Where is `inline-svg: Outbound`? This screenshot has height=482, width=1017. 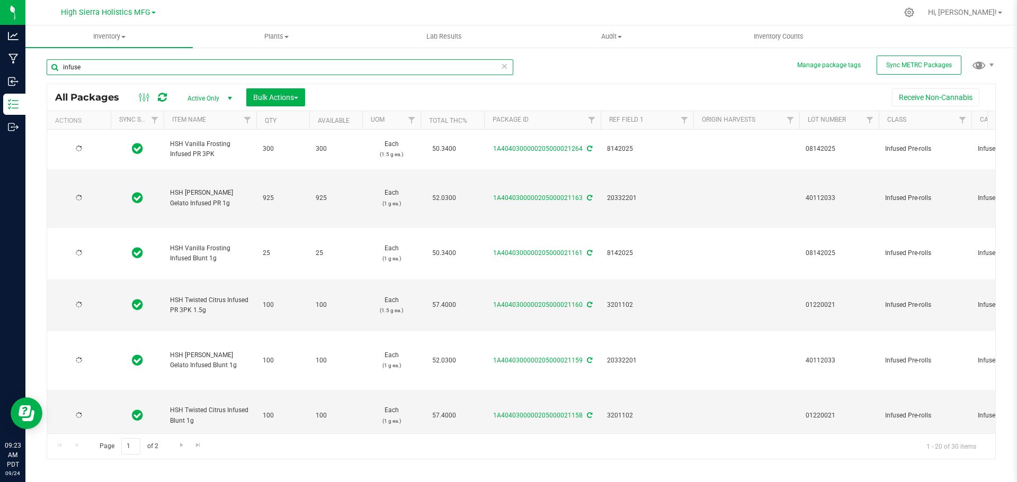 inline-svg: Outbound is located at coordinates (13, 127).